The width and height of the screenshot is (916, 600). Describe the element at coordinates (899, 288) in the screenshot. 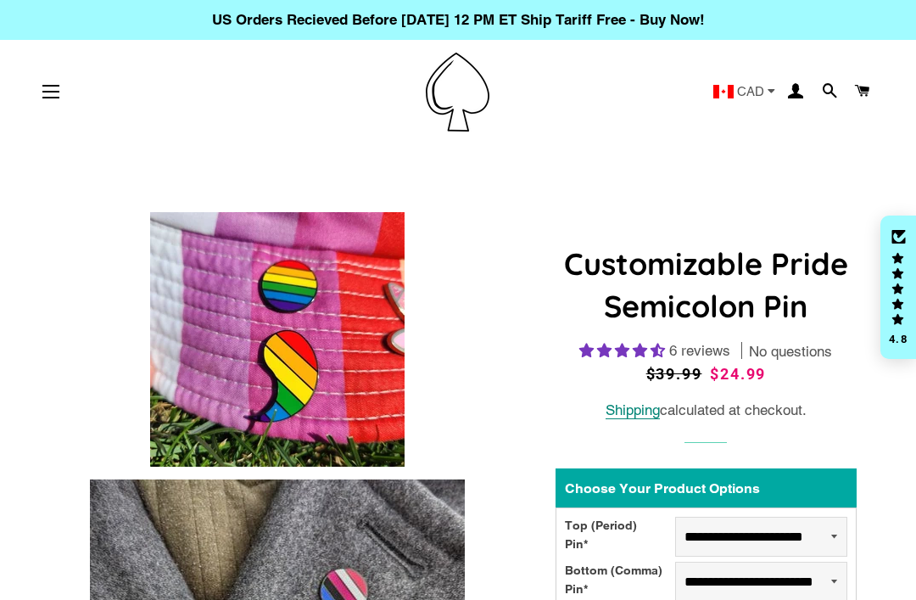

I see `div: Click to open Judge.me floating reviews tab` at that location.